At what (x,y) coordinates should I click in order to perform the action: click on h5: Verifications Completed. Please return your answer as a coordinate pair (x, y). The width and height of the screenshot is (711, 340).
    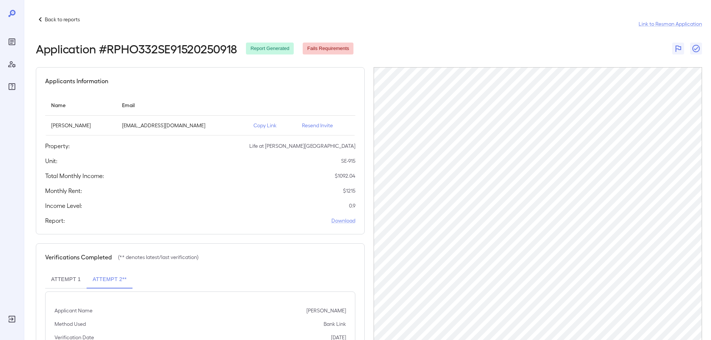
    Looking at the image, I should click on (78, 257).